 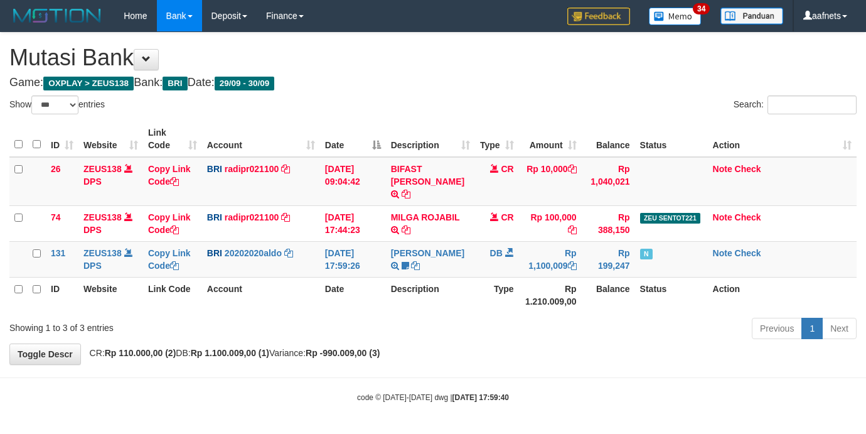 What do you see at coordinates (670, 218) in the screenshot?
I see `span: ZEU SENTOT221` at bounding box center [670, 218].